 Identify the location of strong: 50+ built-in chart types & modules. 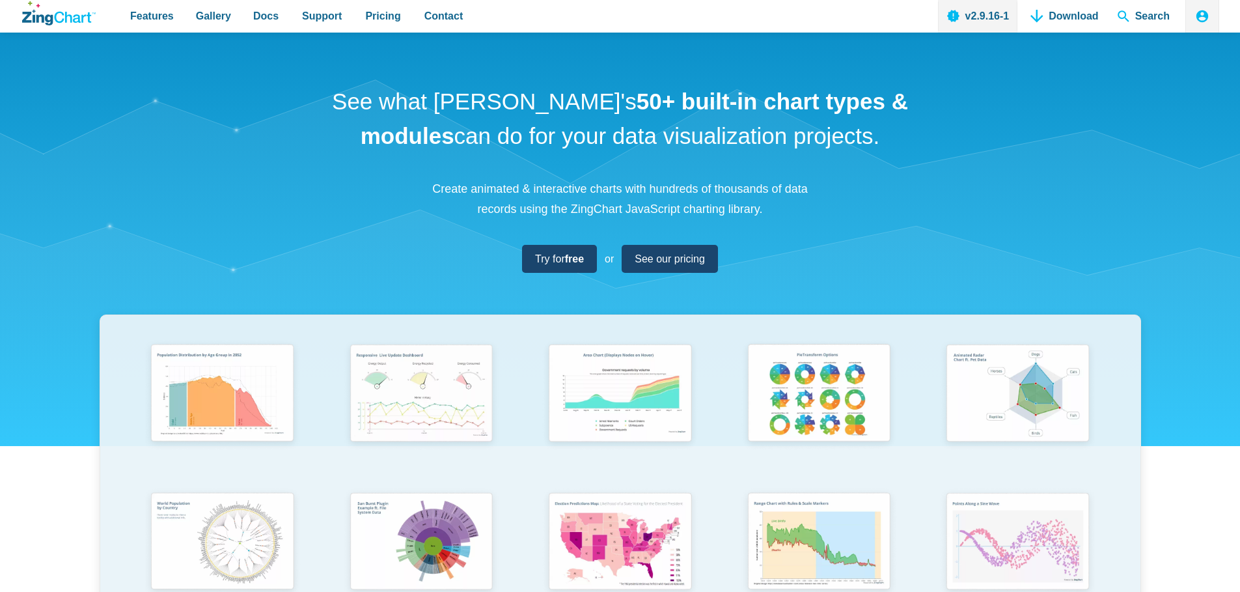
(634, 118).